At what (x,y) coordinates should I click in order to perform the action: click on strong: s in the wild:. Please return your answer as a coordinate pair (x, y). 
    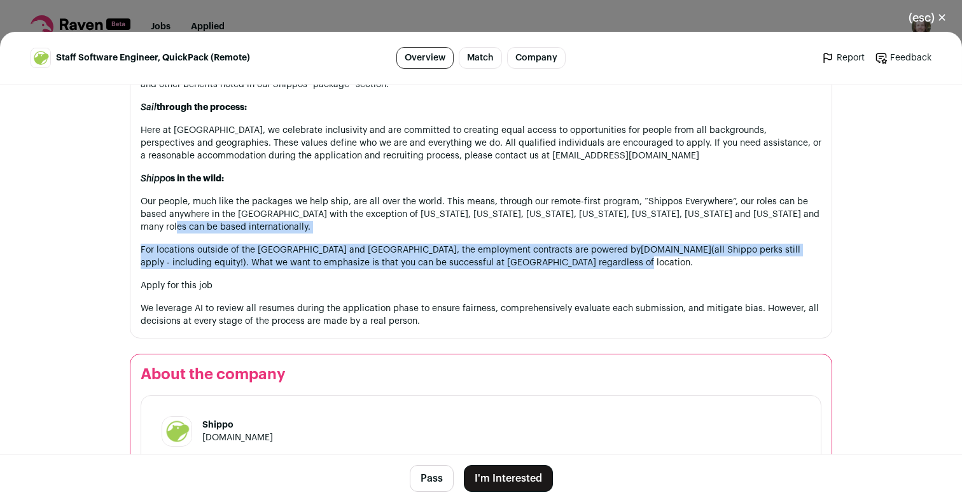
    Looking at the image, I should click on (182, 179).